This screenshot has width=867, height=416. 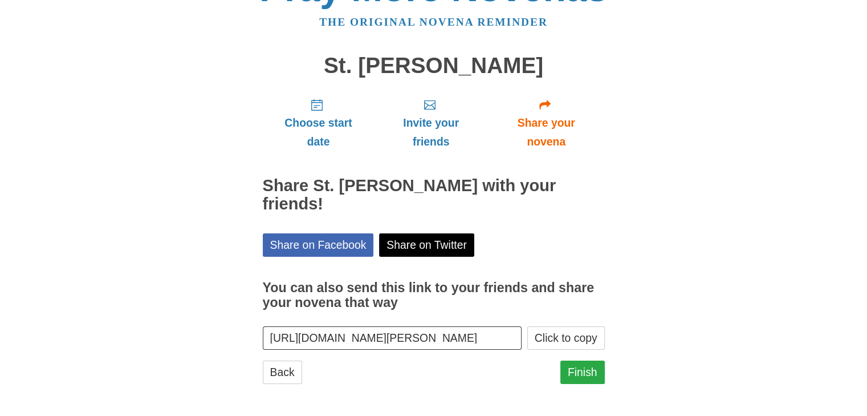 I want to click on a: Share your novena, so click(x=546, y=123).